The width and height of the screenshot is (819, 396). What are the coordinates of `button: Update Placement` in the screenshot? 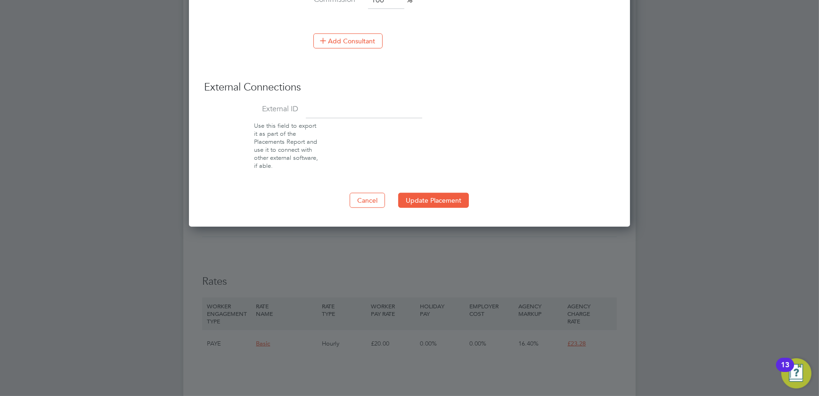 It's located at (434, 200).